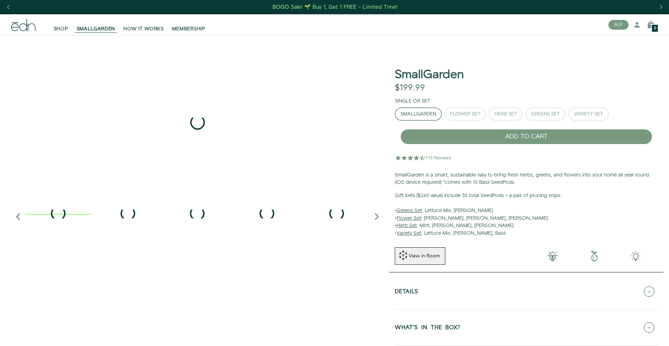 This screenshot has width=669, height=346. I want to click on img: green-earth.png, so click(594, 256).